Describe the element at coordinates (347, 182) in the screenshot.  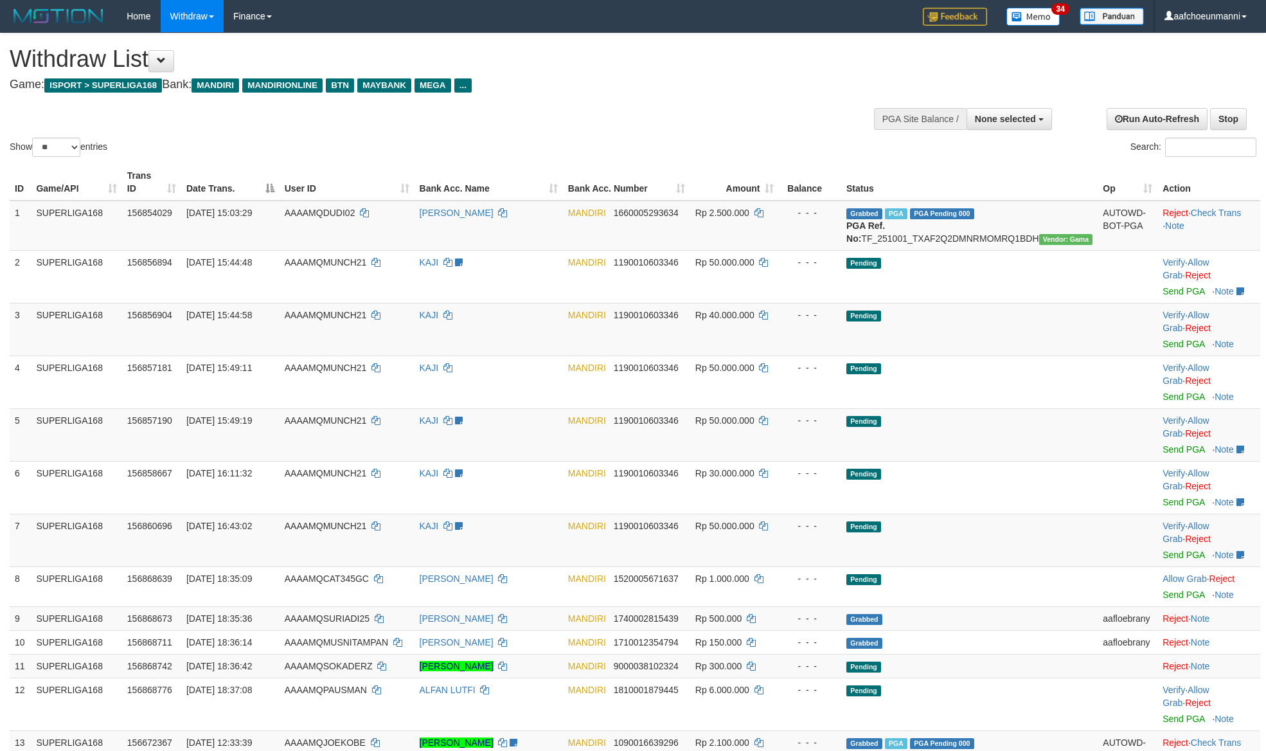
I see `th: User ID: activate to sort column ascending` at that location.